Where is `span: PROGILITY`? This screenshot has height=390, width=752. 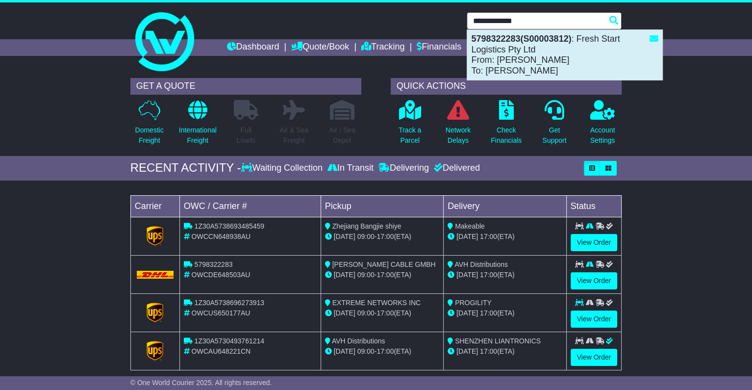 span: PROGILITY is located at coordinates (473, 302).